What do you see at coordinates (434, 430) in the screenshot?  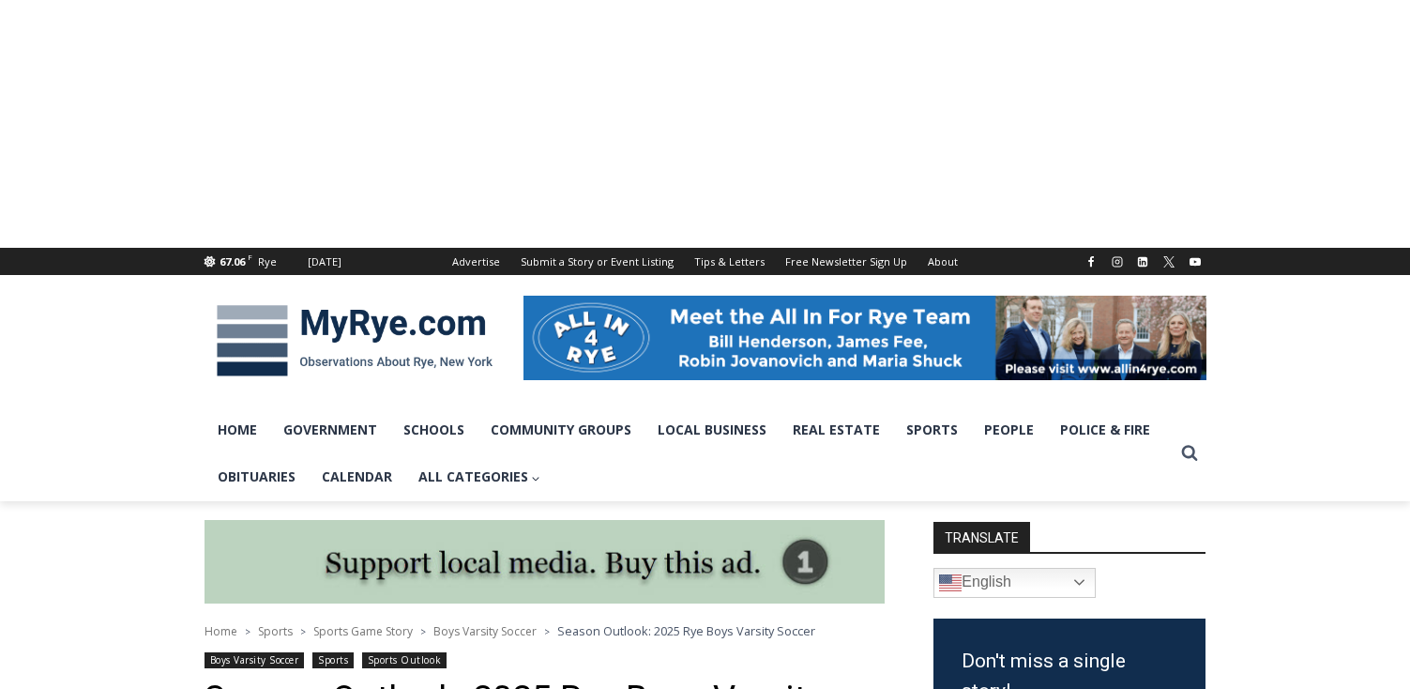 I see `a: Schools` at bounding box center [434, 430].